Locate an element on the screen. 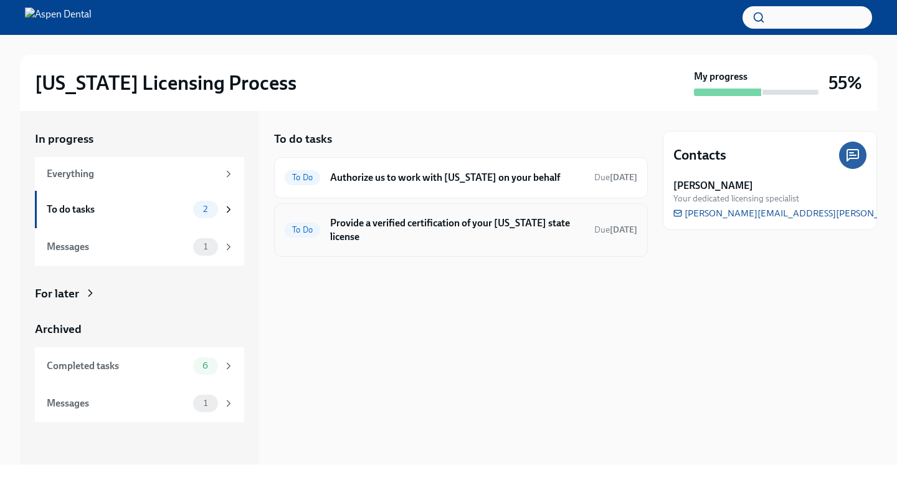 This screenshot has height=477, width=897. h3: 55% is located at coordinates (845, 83).